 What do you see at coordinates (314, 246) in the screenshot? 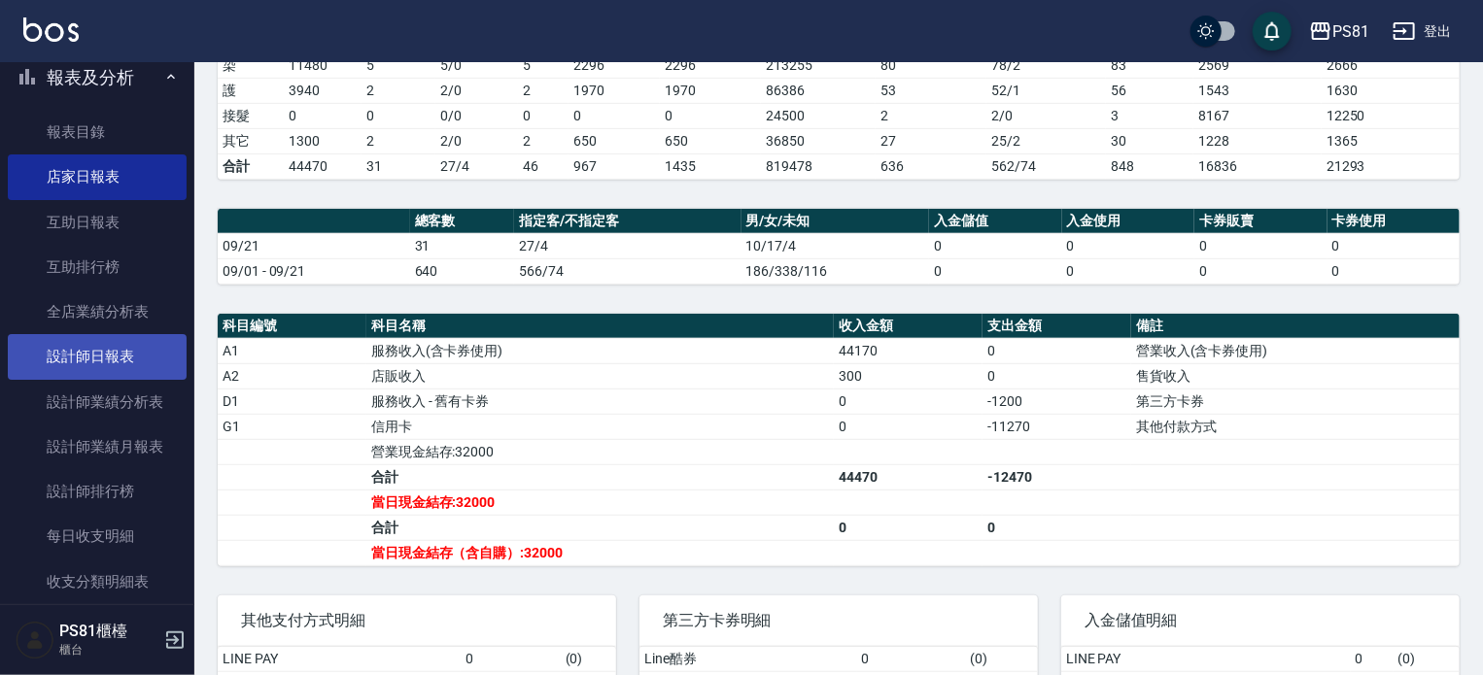
I see `td: 09/21` at bounding box center [314, 246].